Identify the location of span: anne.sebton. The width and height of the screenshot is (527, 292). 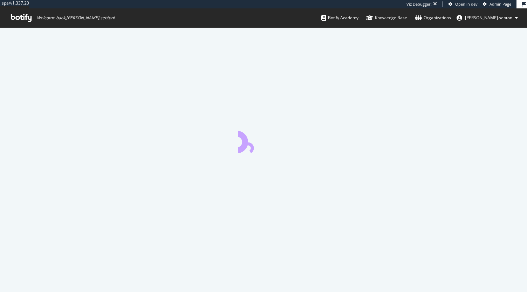
(489, 18).